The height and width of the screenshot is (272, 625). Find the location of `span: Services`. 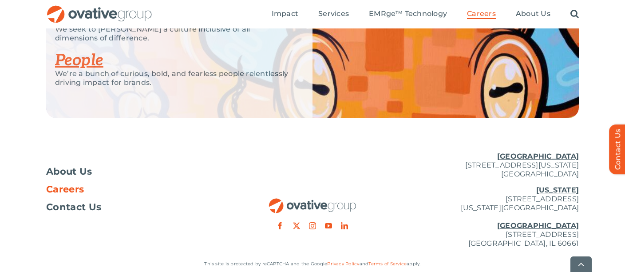

span: Services is located at coordinates (333, 14).